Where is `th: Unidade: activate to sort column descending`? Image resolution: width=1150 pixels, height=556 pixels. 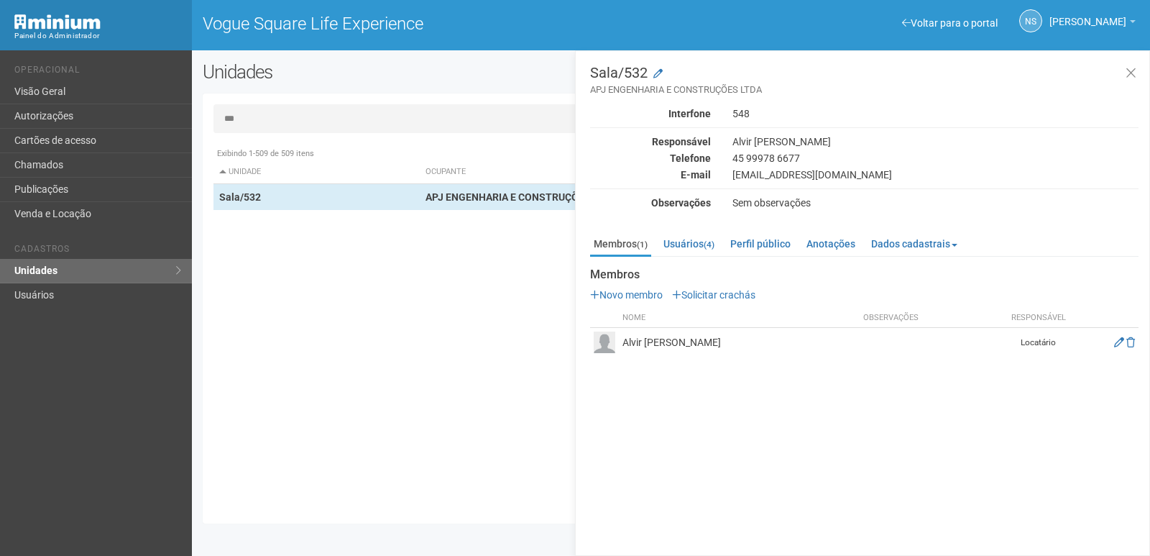 th: Unidade: activate to sort column descending is located at coordinates (317, 172).